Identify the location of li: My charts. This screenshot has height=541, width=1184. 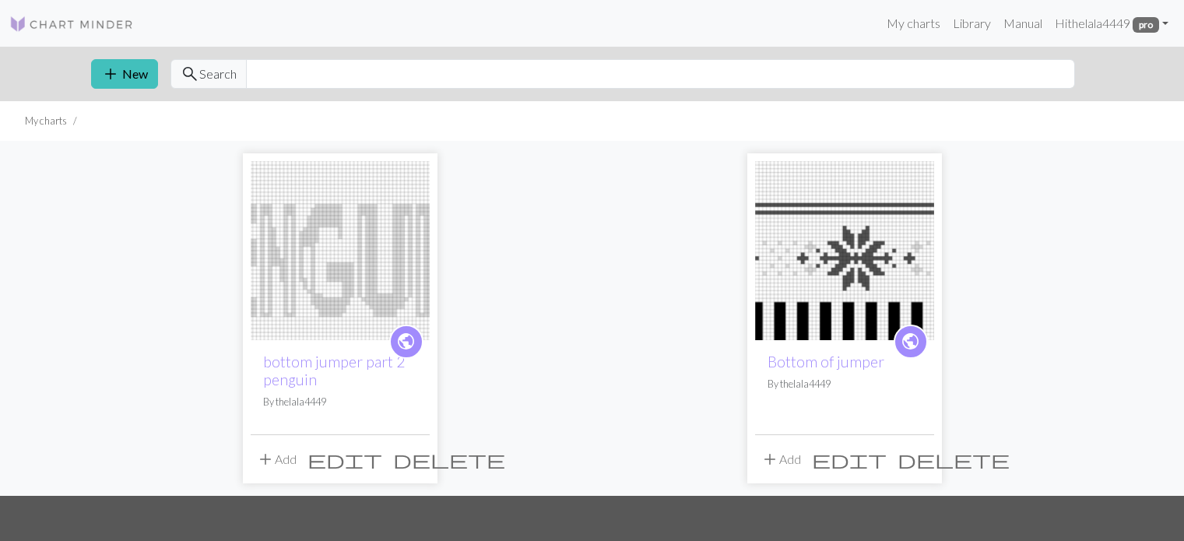
(46, 121).